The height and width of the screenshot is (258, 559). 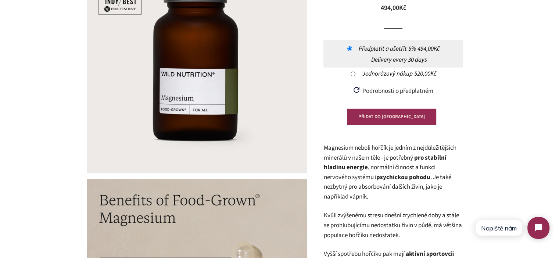 I want to click on span: Podrobnosti o předplatném, so click(x=396, y=91).